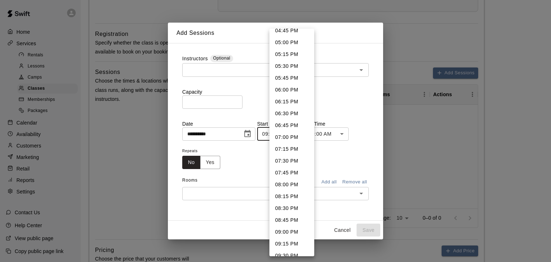  What do you see at coordinates (291, 232) in the screenshot?
I see `li: 09:00 PM` at bounding box center [291, 232].